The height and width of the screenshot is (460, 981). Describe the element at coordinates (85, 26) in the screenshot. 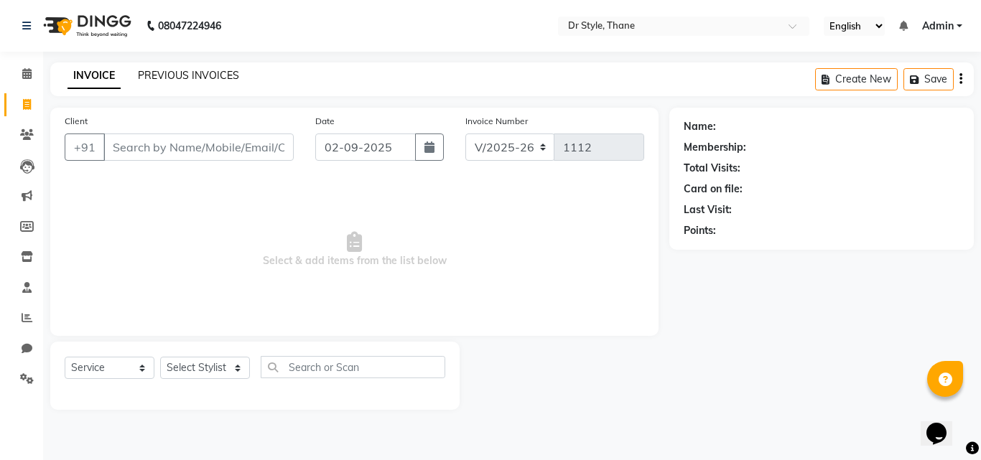

I see `img: logo` at that location.